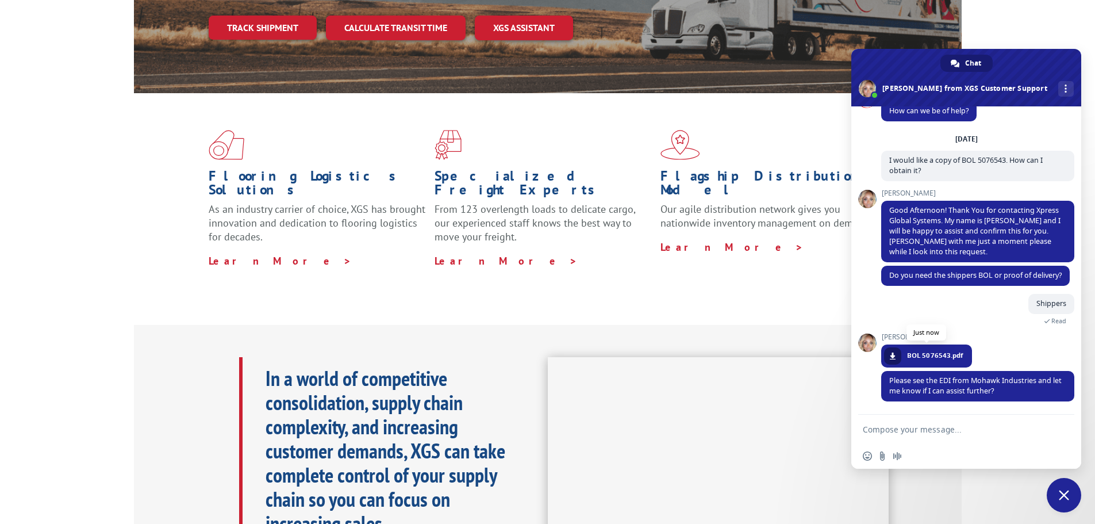  What do you see at coordinates (769, 186) in the screenshot?
I see `h1: Flagship Distribution Model` at bounding box center [769, 186].